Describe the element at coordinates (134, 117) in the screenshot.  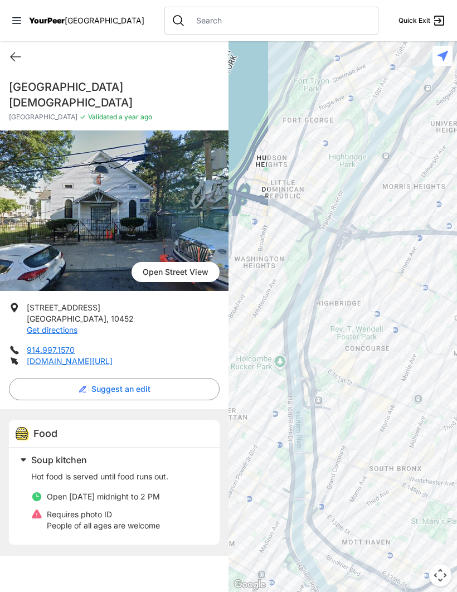
I see `span: a year ago` at that location.